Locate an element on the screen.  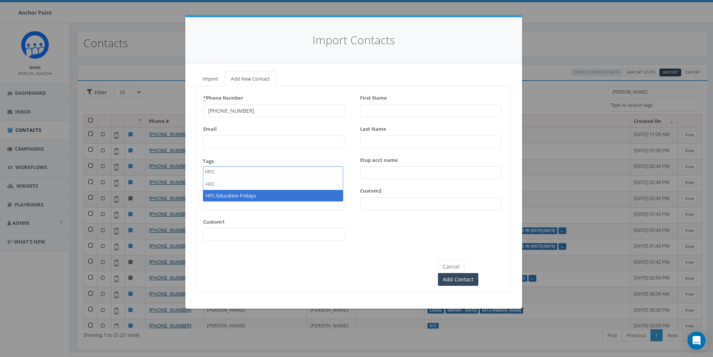
li: HFC-Education Fridays is located at coordinates (273, 195).